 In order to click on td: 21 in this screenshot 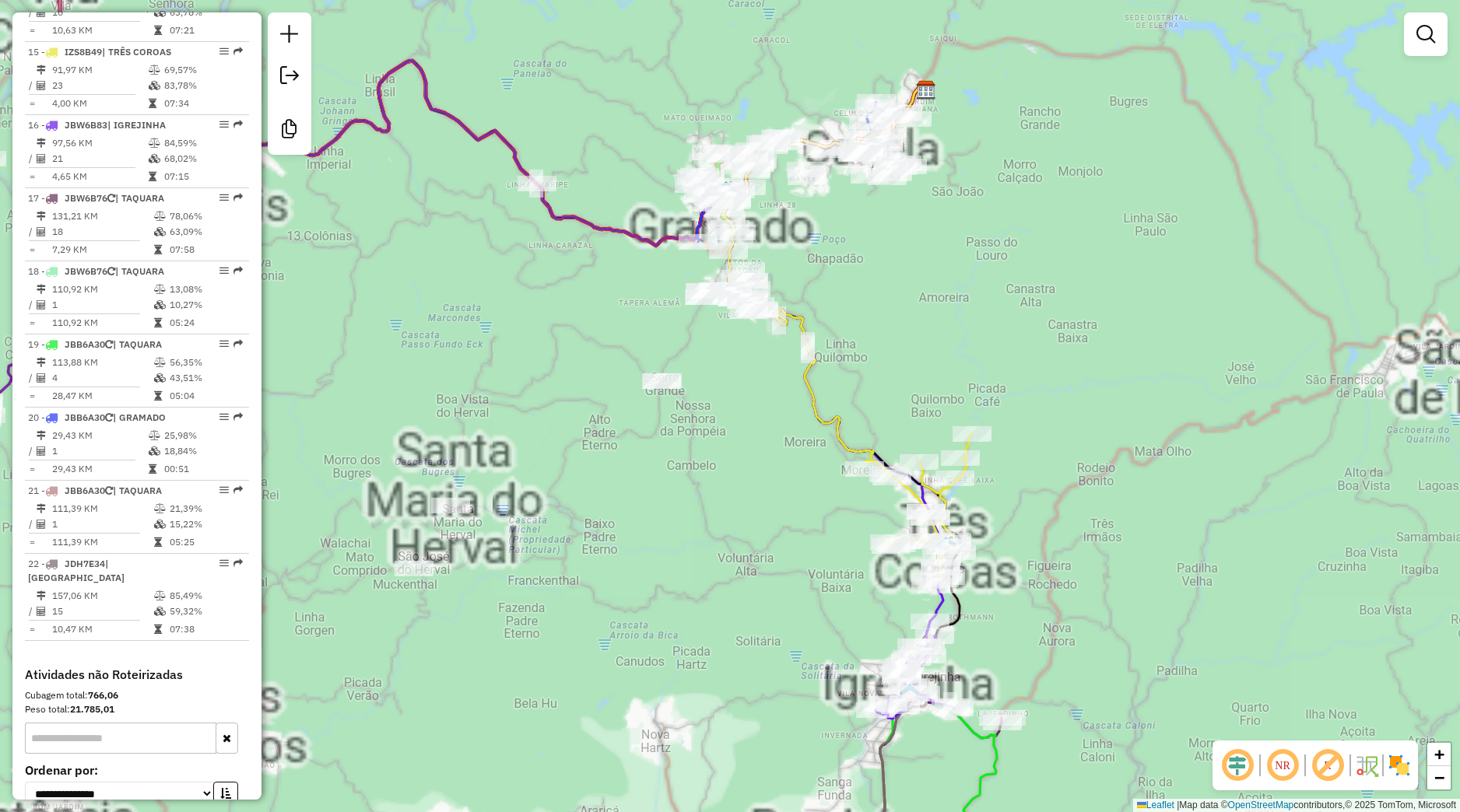, I will do `click(100, 159)`.